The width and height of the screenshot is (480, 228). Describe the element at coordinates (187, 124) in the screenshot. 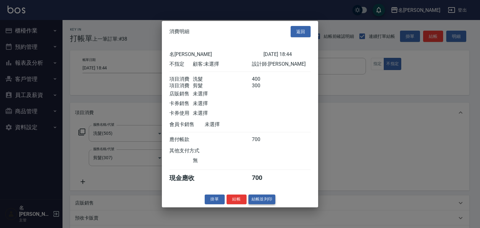

I see `div: 會員卡銷售` at that location.